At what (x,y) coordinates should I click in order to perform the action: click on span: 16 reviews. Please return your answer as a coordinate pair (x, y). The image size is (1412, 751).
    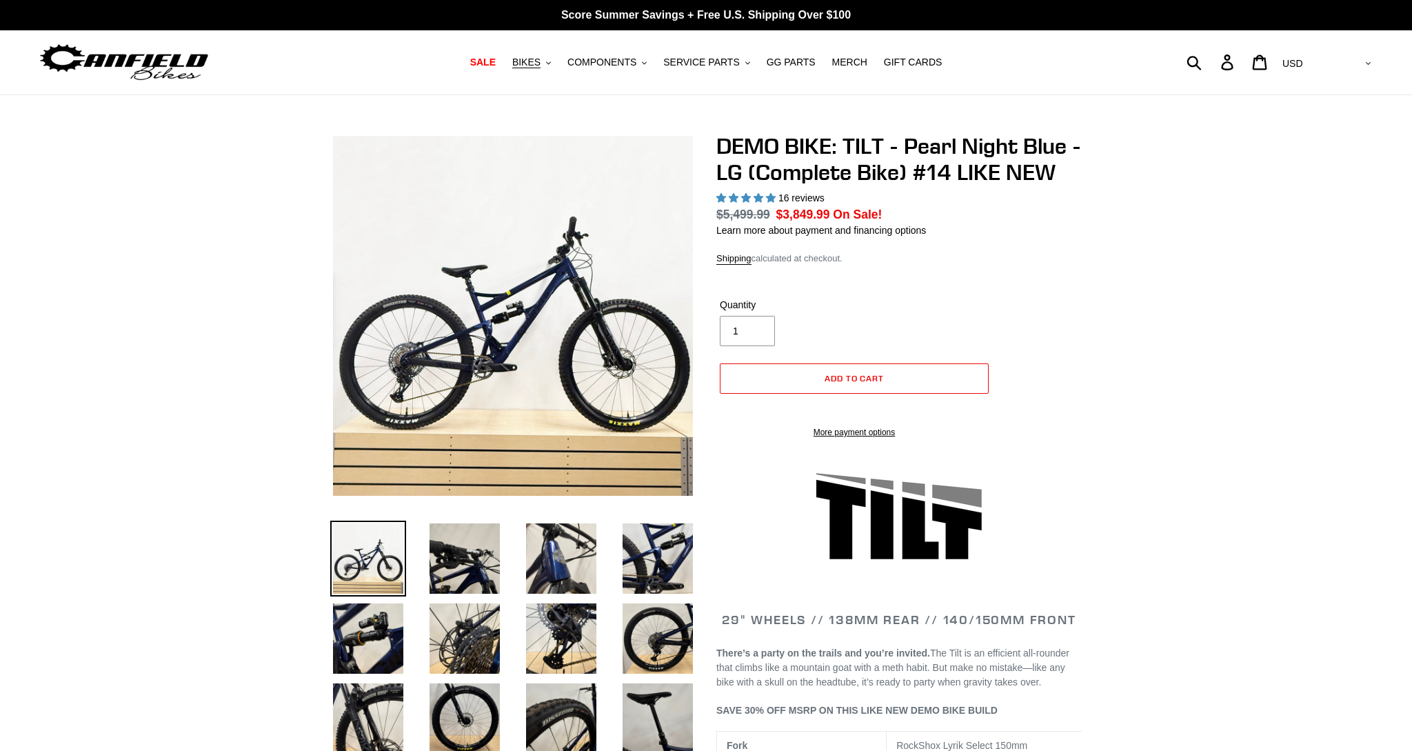
    Looking at the image, I should click on (801, 198).